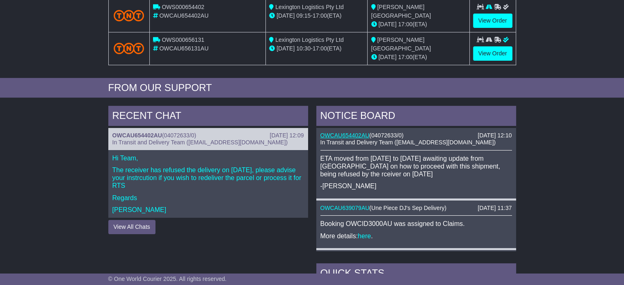  Describe the element at coordinates (184, 16) in the screenshot. I see `span: OWCAU654402AU` at that location.